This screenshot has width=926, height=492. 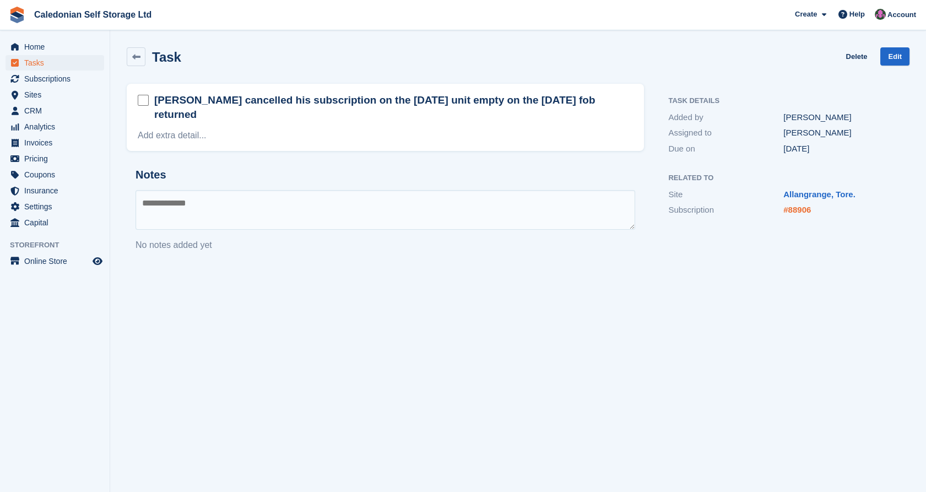 What do you see at coordinates (59, 245) in the screenshot?
I see `span: Storefront` at bounding box center [59, 245].